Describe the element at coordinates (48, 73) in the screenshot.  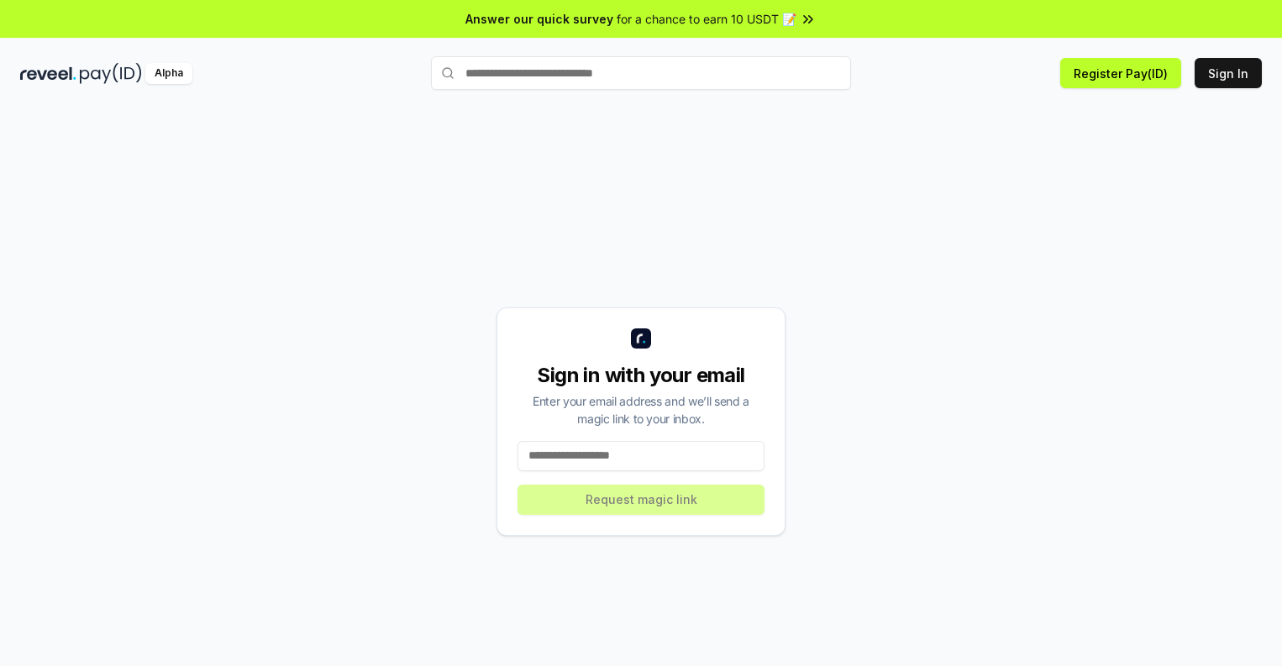
I see `img: reveel_dark` at that location.